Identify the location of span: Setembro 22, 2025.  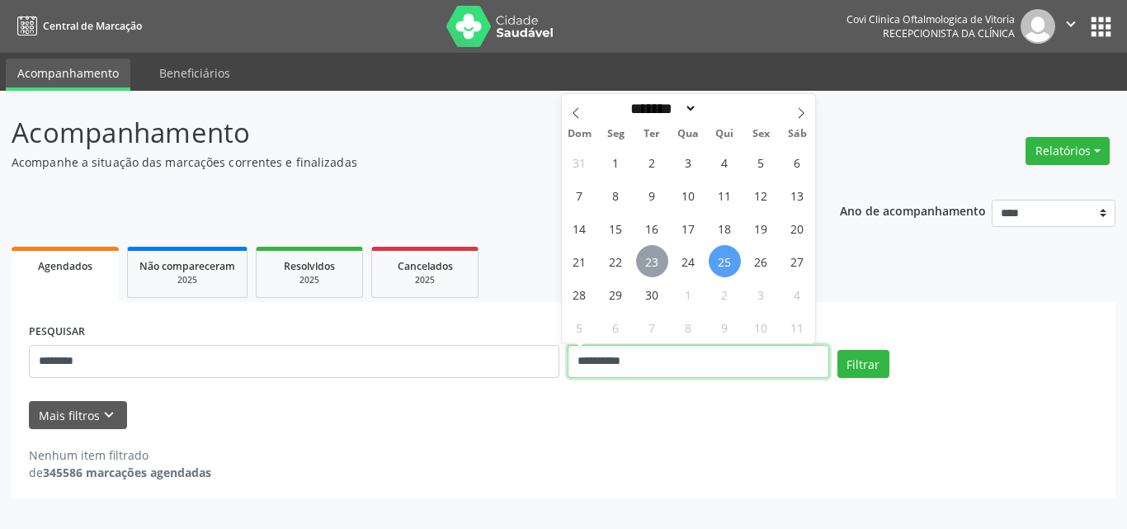
(616, 261).